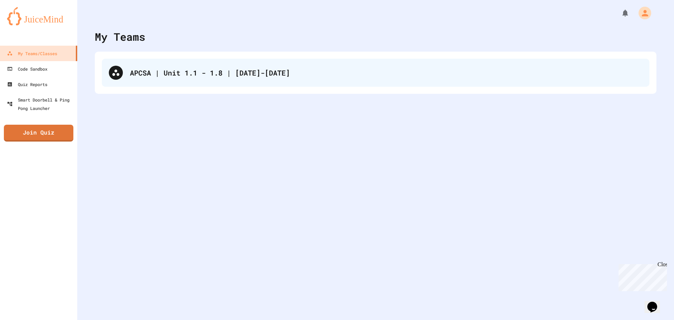  What do you see at coordinates (32, 53) in the screenshot?
I see `div: My Teams/Classes` at bounding box center [32, 53].